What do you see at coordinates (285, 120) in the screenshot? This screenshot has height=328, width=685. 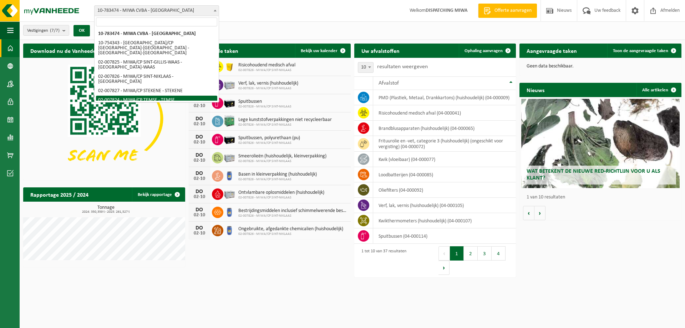 I see `span: Lege kunststofverpakkingen niet recycleerbaar` at bounding box center [285, 120].